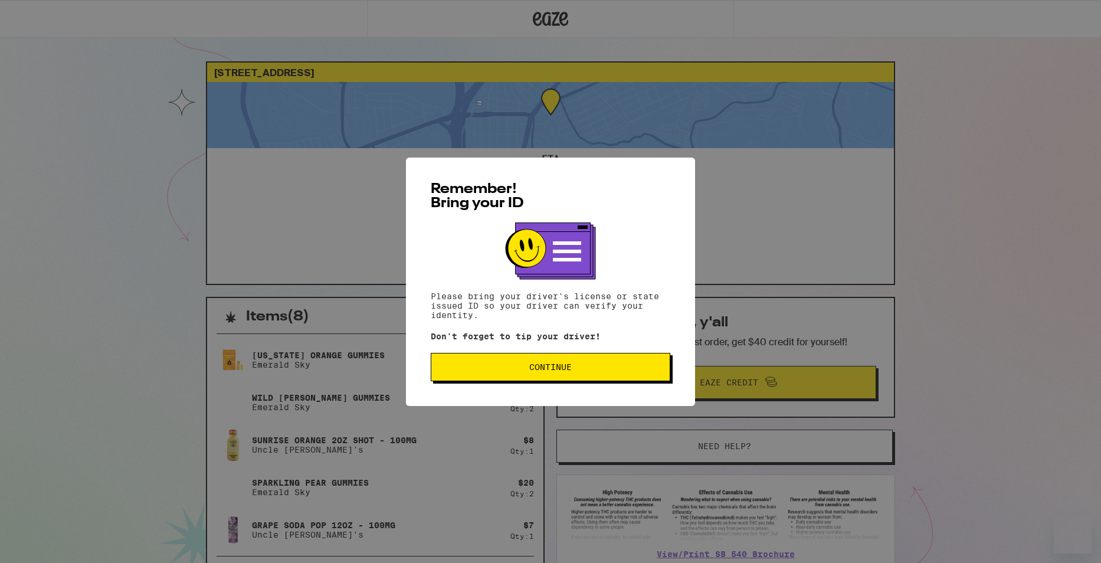 The height and width of the screenshot is (563, 1101). What do you see at coordinates (550, 336) in the screenshot?
I see `p: Don't forget to tip your driver!` at bounding box center [550, 336].